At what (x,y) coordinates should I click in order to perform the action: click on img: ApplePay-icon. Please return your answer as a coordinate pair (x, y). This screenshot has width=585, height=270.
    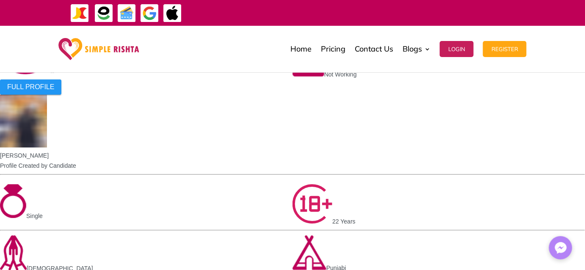
    Looking at the image, I should click on (172, 13).